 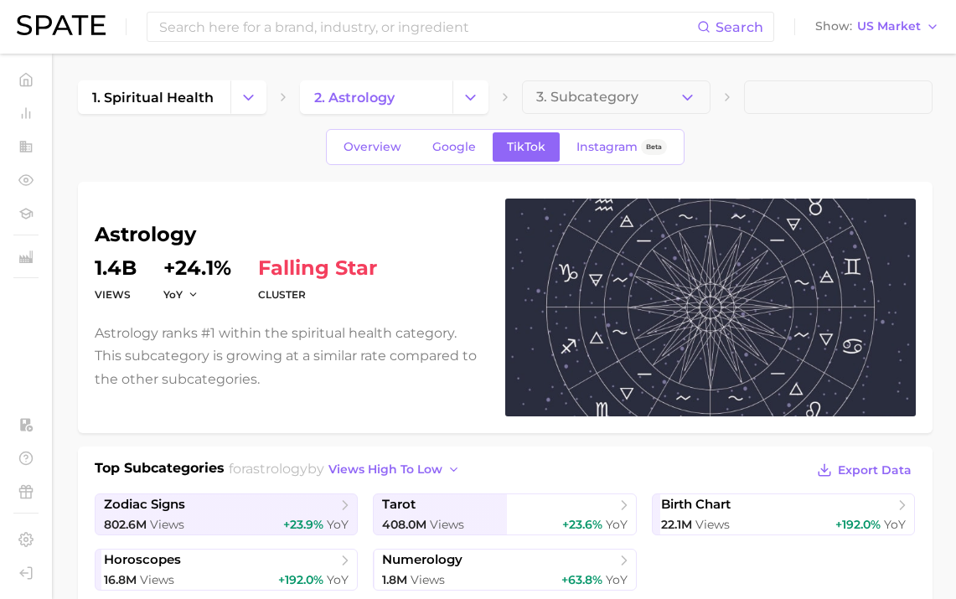 I want to click on span: 1. spiritual health, so click(x=153, y=97).